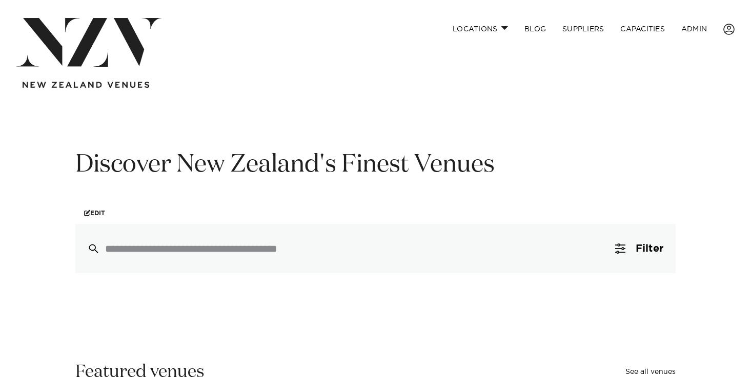  What do you see at coordinates (94, 212) in the screenshot?
I see `a: Edit` at bounding box center [94, 212].